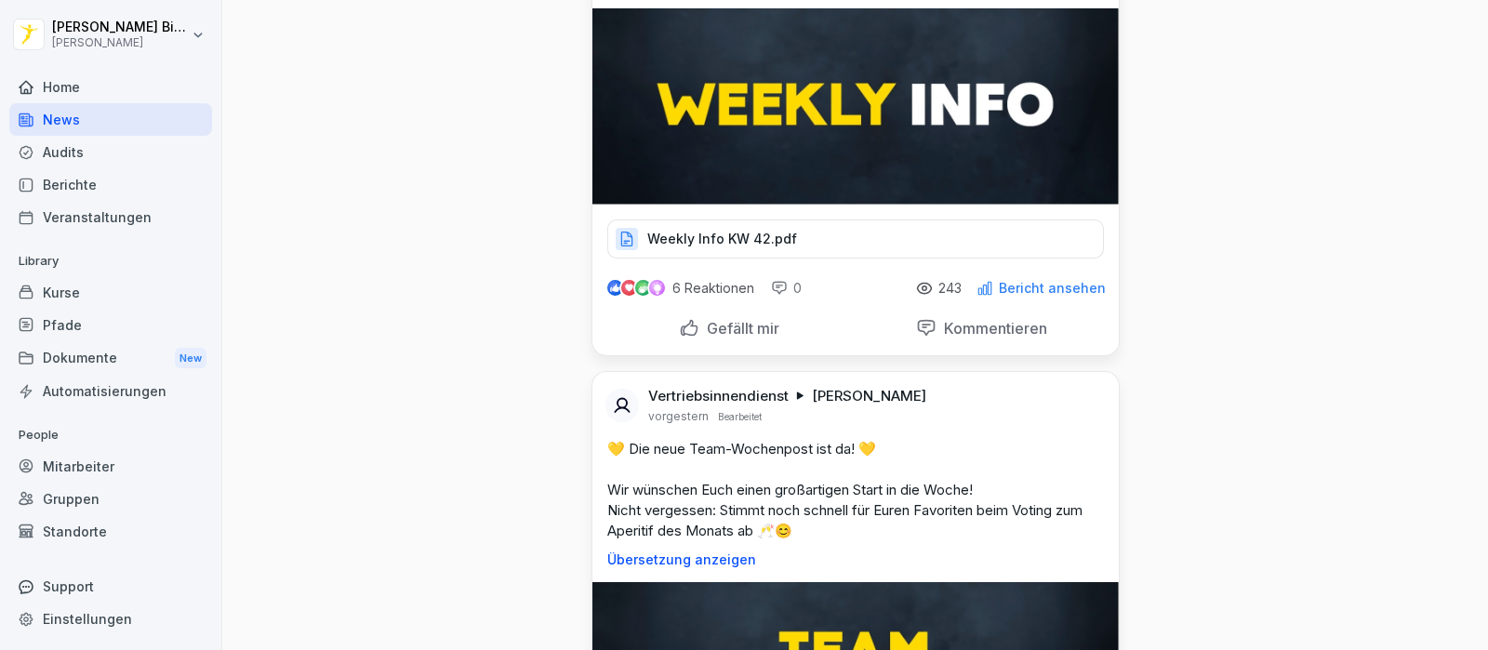 This screenshot has height=650, width=1488. Describe the element at coordinates (111, 531) in the screenshot. I see `a: Standorte` at that location.